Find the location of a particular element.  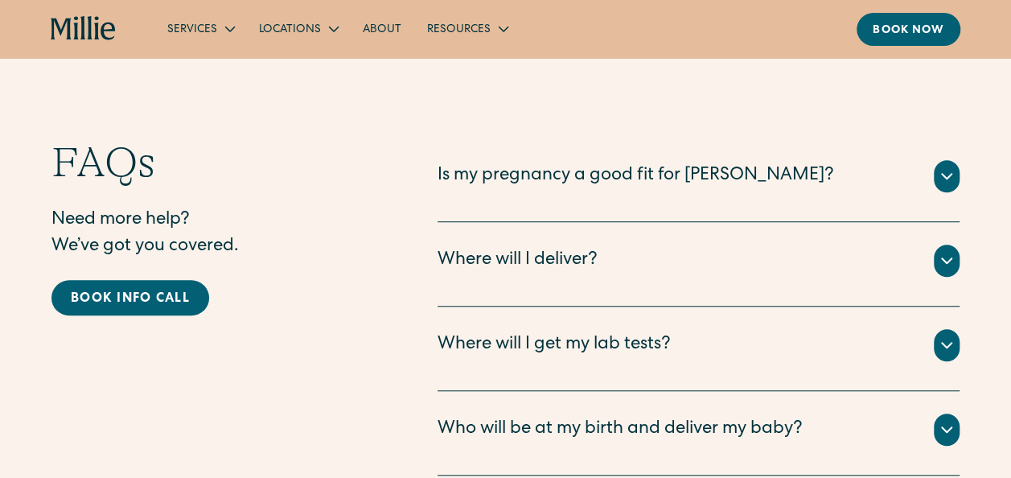

a: Book info call is located at coordinates (130, 298).